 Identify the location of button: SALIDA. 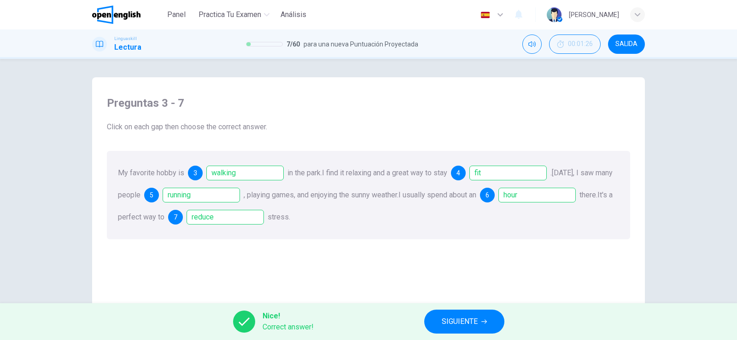
(627, 44).